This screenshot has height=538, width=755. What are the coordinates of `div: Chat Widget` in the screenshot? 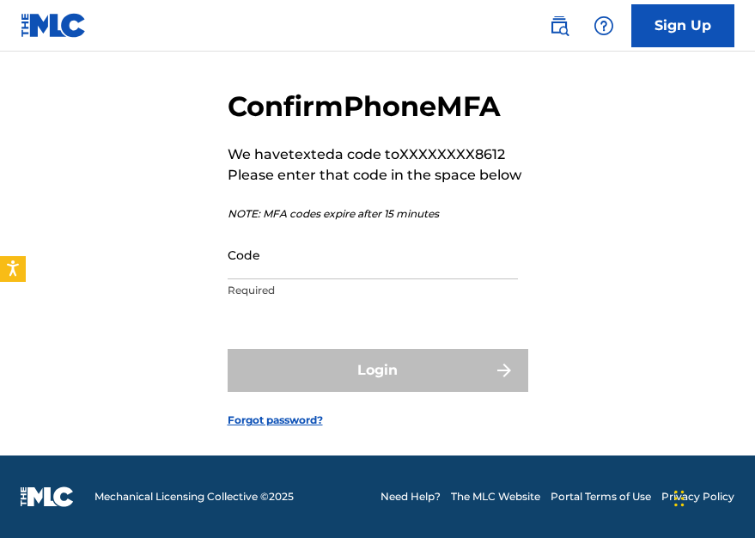 It's located at (712, 497).